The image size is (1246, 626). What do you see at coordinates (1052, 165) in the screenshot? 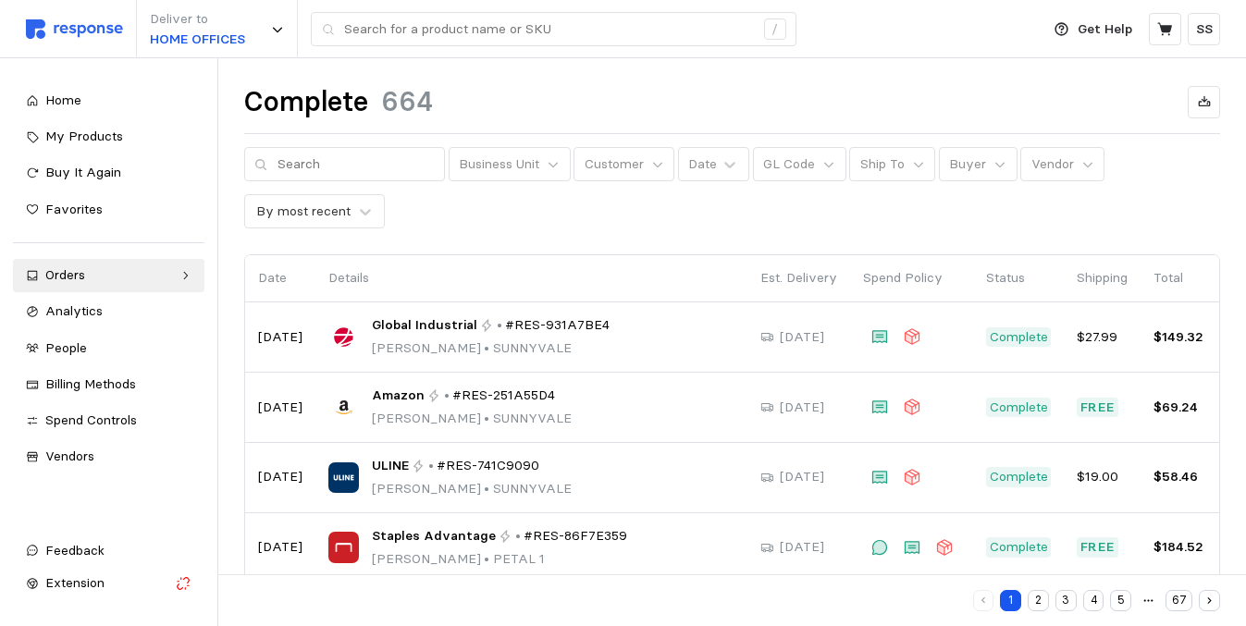
I see `p: Vendor` at bounding box center [1052, 165].